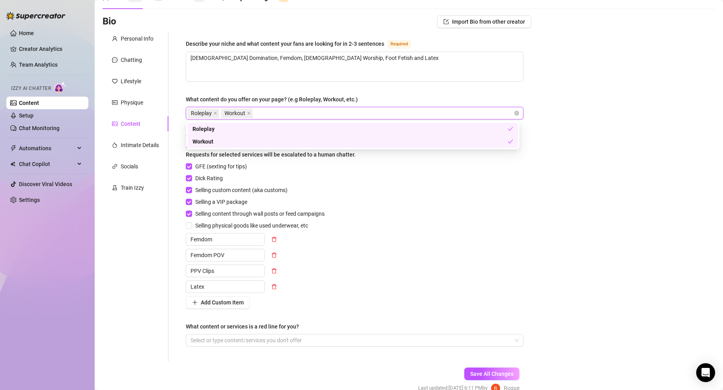 This screenshot has width=723, height=390. Describe the element at coordinates (131, 60) in the screenshot. I see `div: Chatting` at that location.